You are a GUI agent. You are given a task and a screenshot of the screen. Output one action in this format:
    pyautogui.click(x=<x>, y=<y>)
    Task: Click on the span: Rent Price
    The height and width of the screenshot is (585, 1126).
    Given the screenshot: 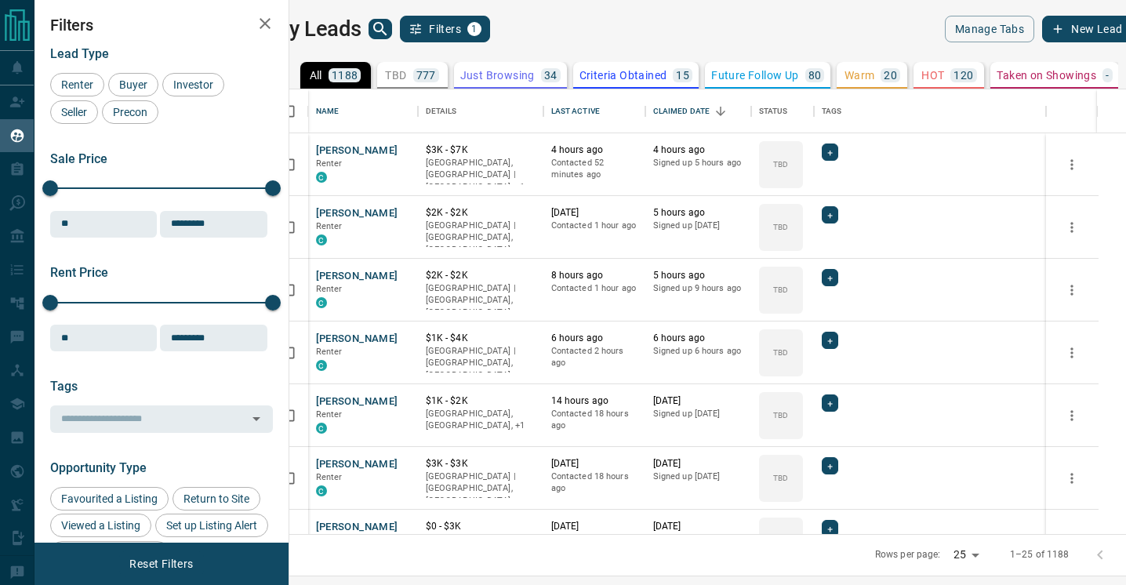 What is the action you would take?
    pyautogui.click(x=79, y=272)
    